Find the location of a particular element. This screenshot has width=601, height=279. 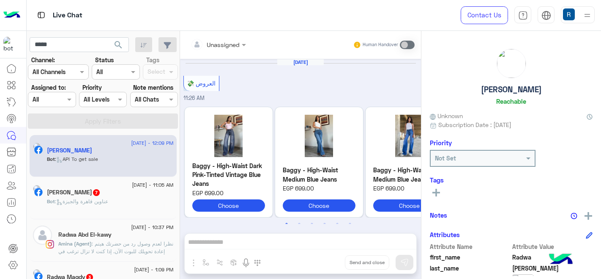

button: 1 of 3 is located at coordinates (287, 224).